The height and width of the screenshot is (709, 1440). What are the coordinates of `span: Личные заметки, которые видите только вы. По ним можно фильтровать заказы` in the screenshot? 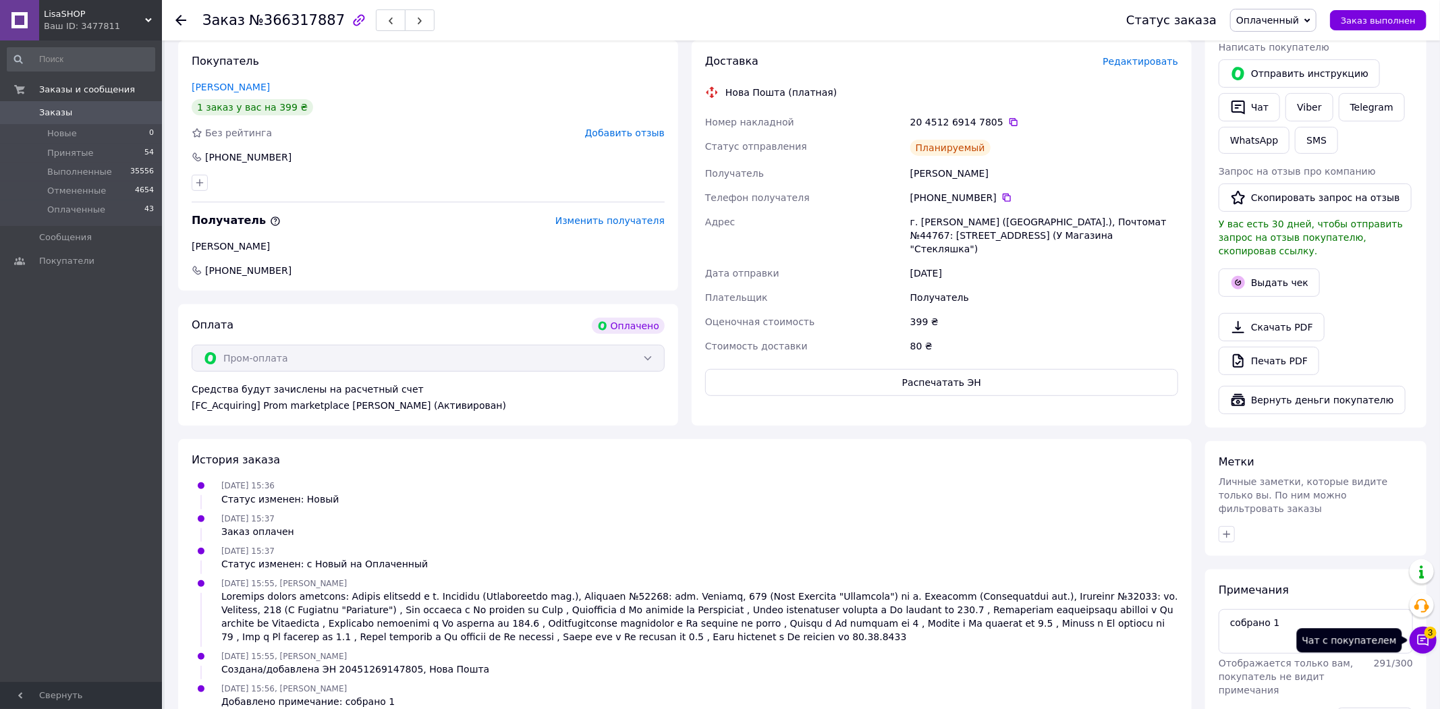 It's located at (1303, 495).